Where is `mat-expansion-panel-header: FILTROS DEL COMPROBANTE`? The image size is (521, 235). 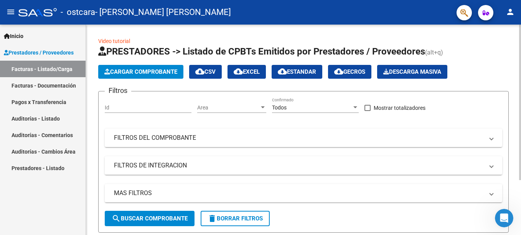 mat-expansion-panel-header: FILTROS DEL COMPROBANTE is located at coordinates (304, 138).